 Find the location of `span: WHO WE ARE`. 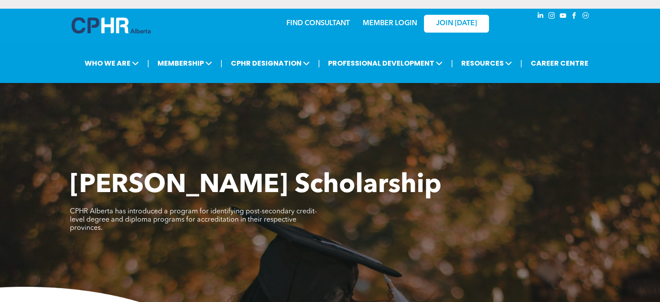

span: WHO WE ARE is located at coordinates (112, 63).